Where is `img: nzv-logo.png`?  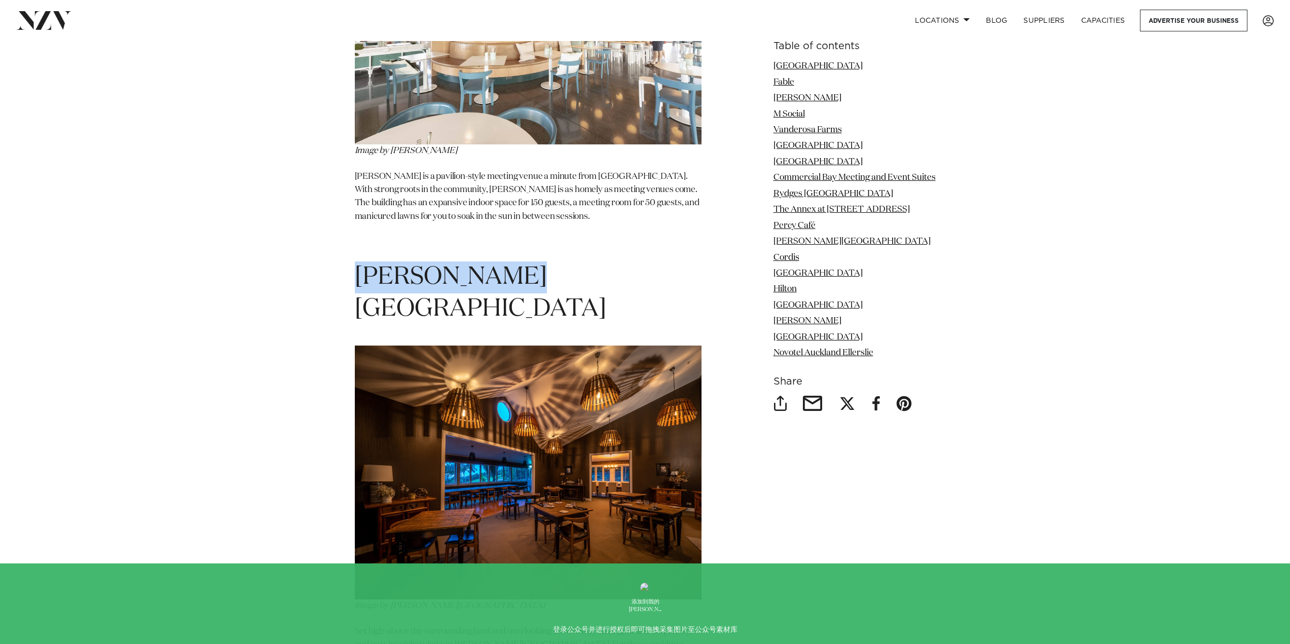 img: nzv-logo.png is located at coordinates (44, 20).